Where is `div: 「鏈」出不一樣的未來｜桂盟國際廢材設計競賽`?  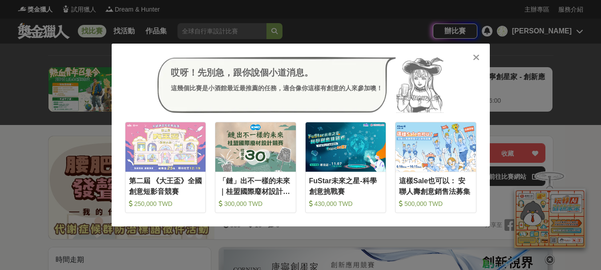 div: 「鏈」出不一樣的未來｜桂盟國際廢材設計競賽 is located at coordinates (256, 186).